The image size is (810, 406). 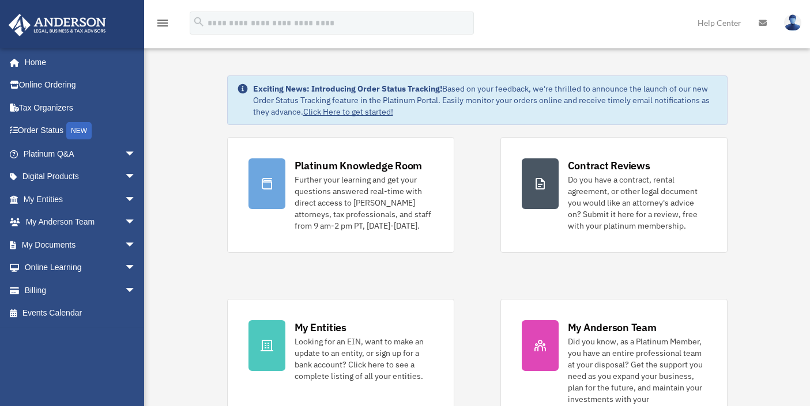 I want to click on a: Contract Reviews Do you have a contract, rental agreement, or other legal document you would like..., so click(x=614, y=195).